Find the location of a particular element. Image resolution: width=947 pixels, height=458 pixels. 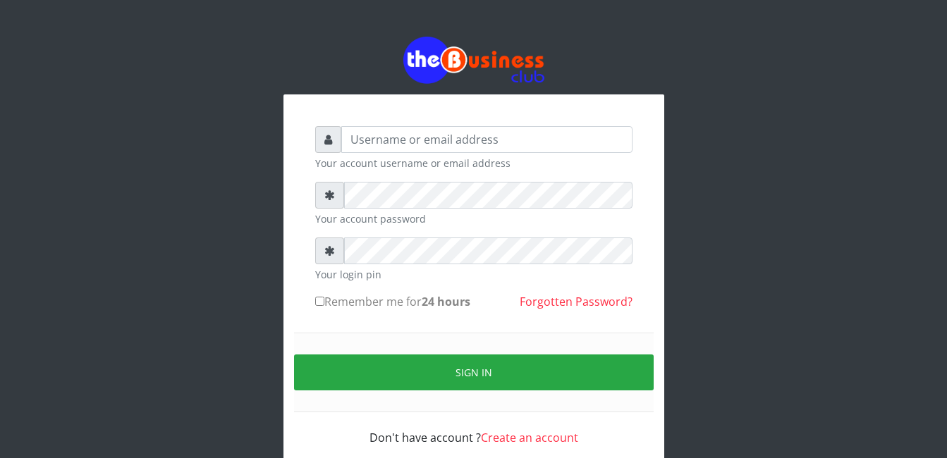

button: Sign in is located at coordinates (474, 372).